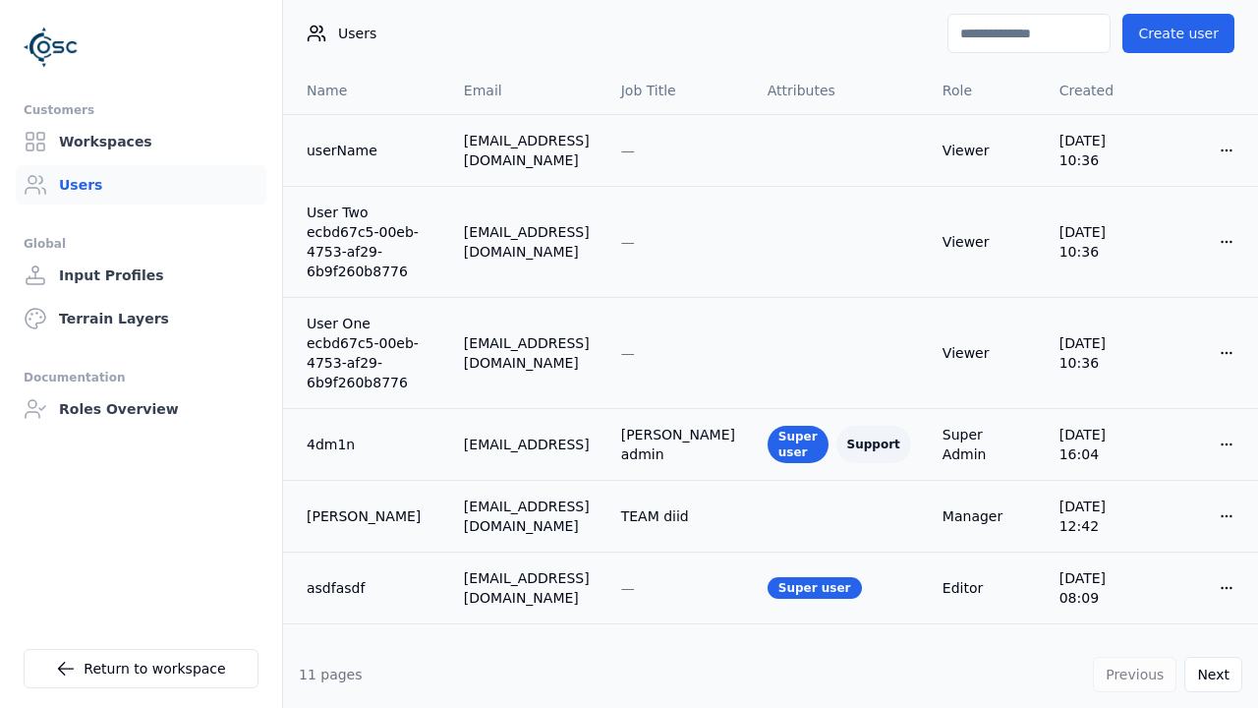 This screenshot has height=708, width=1258. What do you see at coordinates (370, 242) in the screenshot?
I see `a: User Two ecbd67c5-00eb-4753-af29-6b9f260b8776` at bounding box center [370, 242].